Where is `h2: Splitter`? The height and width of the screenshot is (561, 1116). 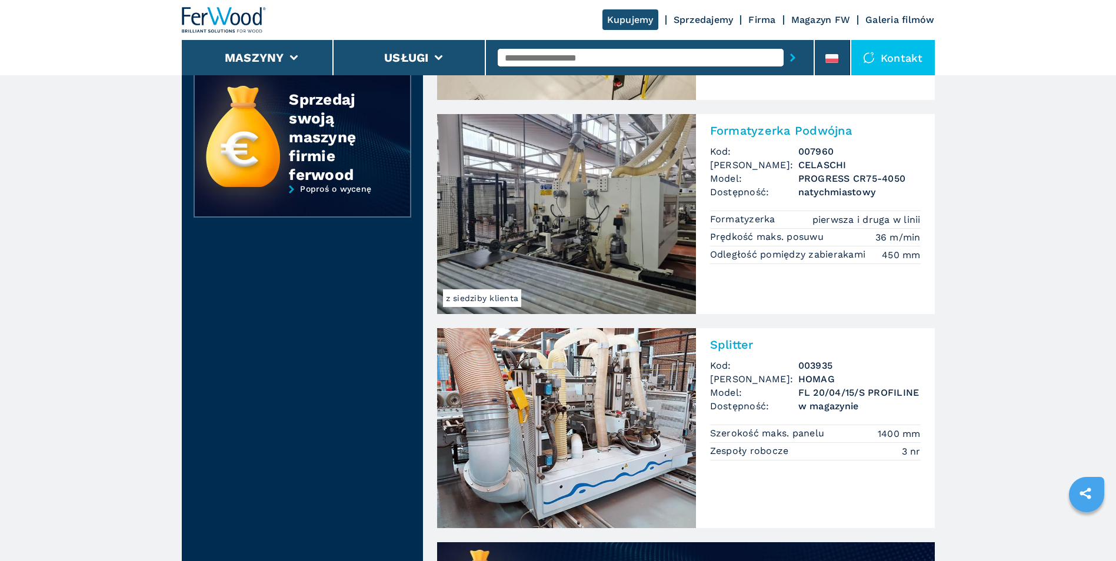
h2: Splitter is located at coordinates (815, 345).